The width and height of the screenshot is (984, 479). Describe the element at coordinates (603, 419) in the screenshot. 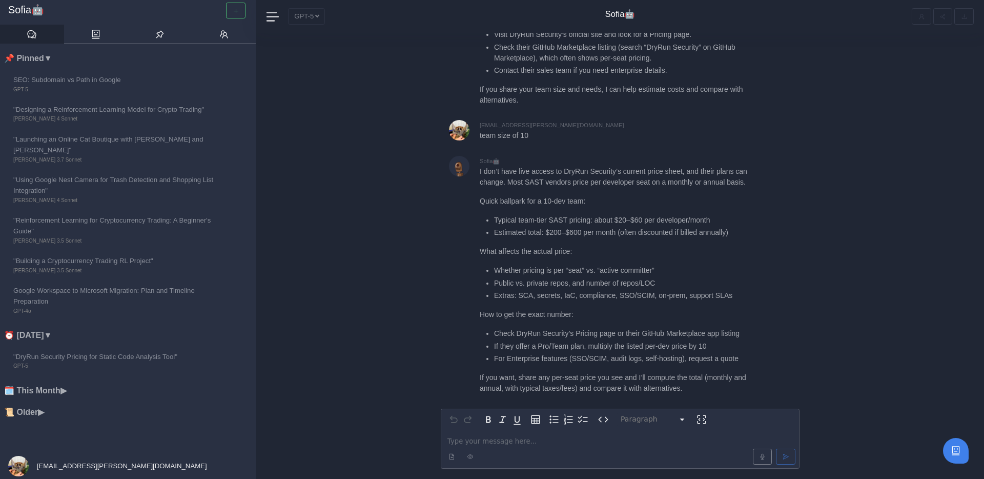

I see `button: Inline code format` at that location.